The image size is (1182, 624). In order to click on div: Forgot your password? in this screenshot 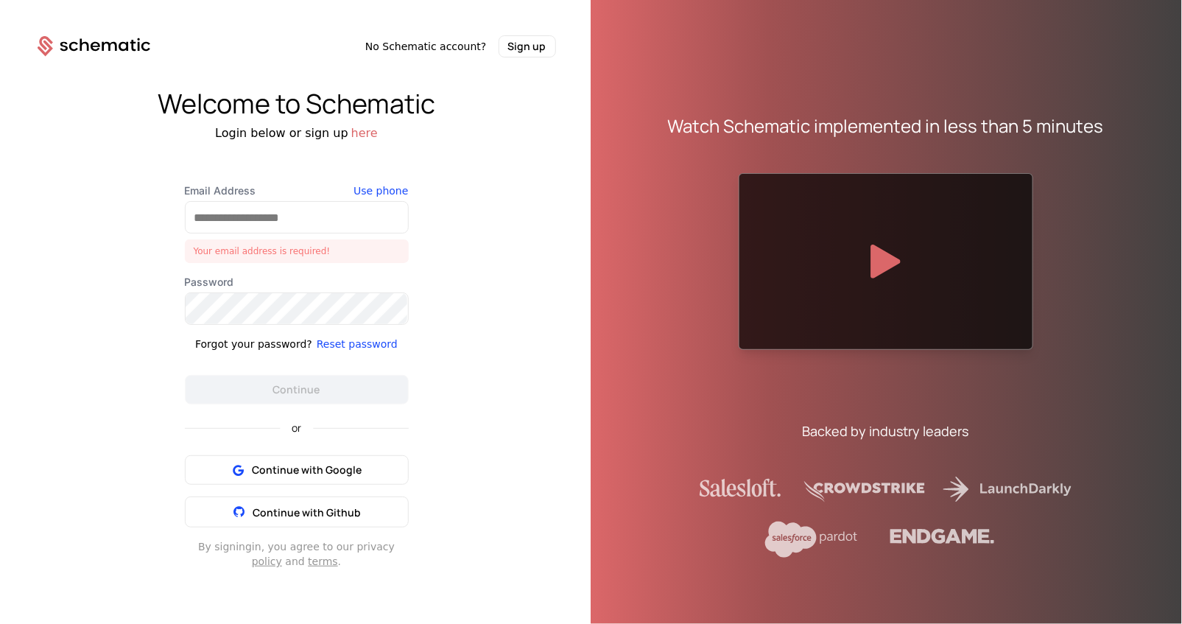, I will do `click(253, 344)`.